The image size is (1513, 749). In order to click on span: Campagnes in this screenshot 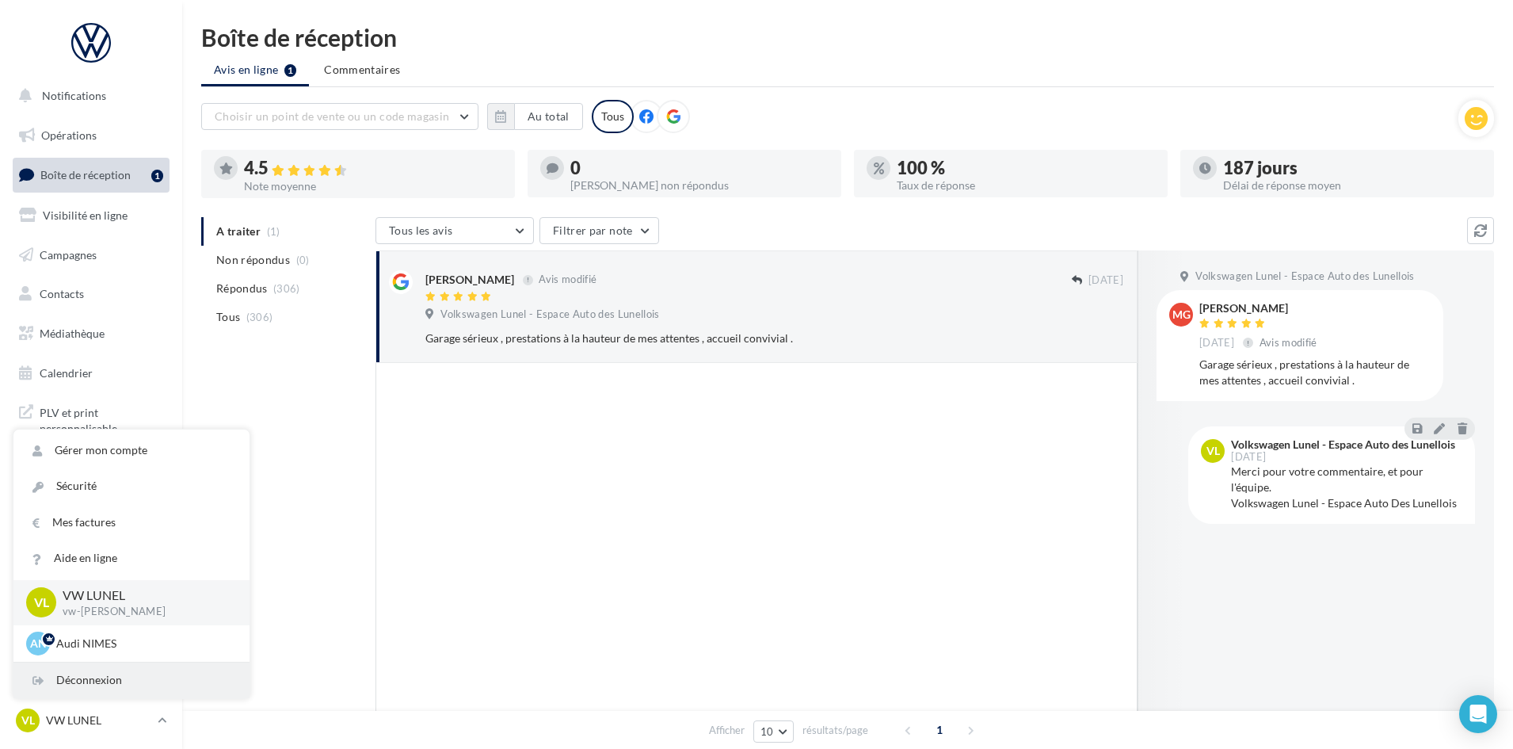, I will do `click(68, 254)`.